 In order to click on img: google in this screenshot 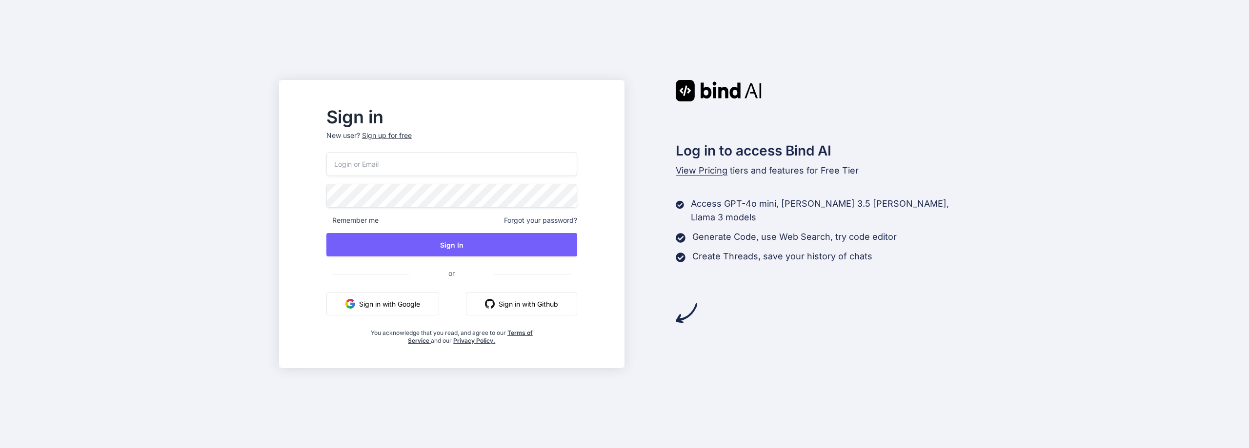, I will do `click(350, 304)`.